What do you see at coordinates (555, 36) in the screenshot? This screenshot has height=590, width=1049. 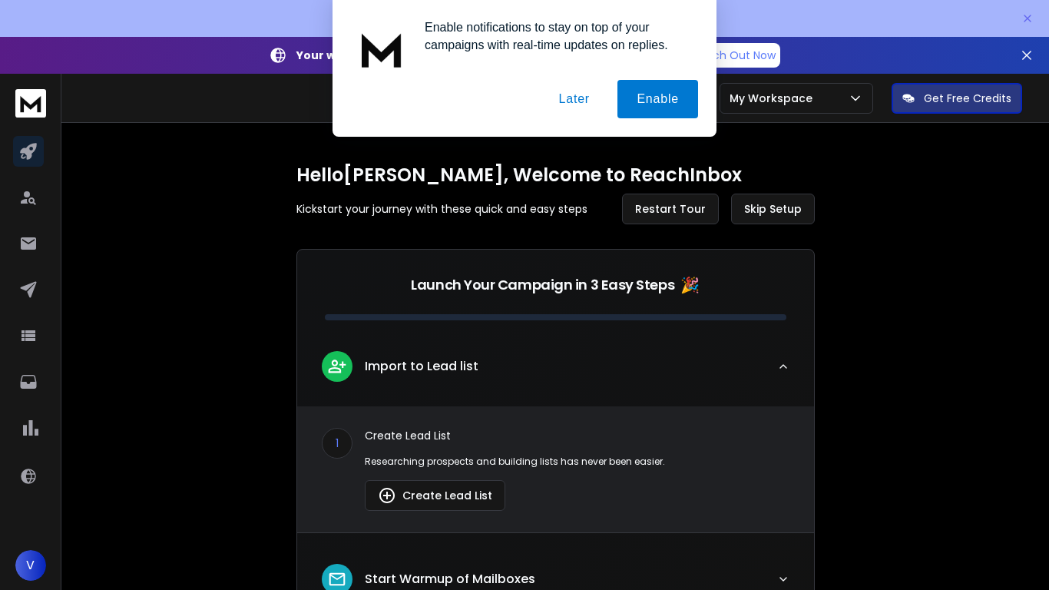 I see `div: Enable notifications to stay on top of your campaigns with real-time updates on replies.` at bounding box center [555, 36].